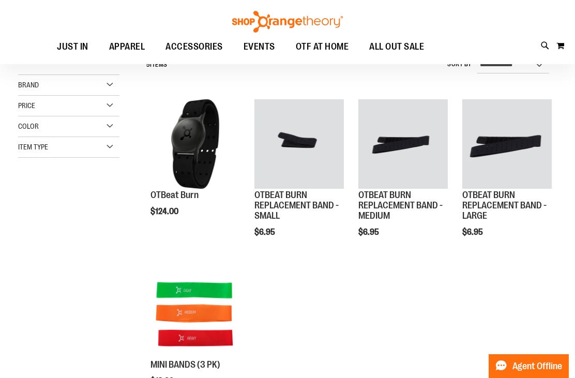  I want to click on span: $124.00, so click(165, 211).